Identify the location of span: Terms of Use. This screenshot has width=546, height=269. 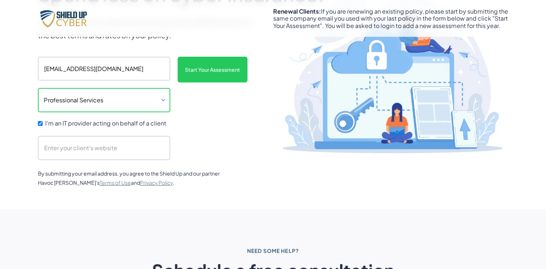
(115, 182).